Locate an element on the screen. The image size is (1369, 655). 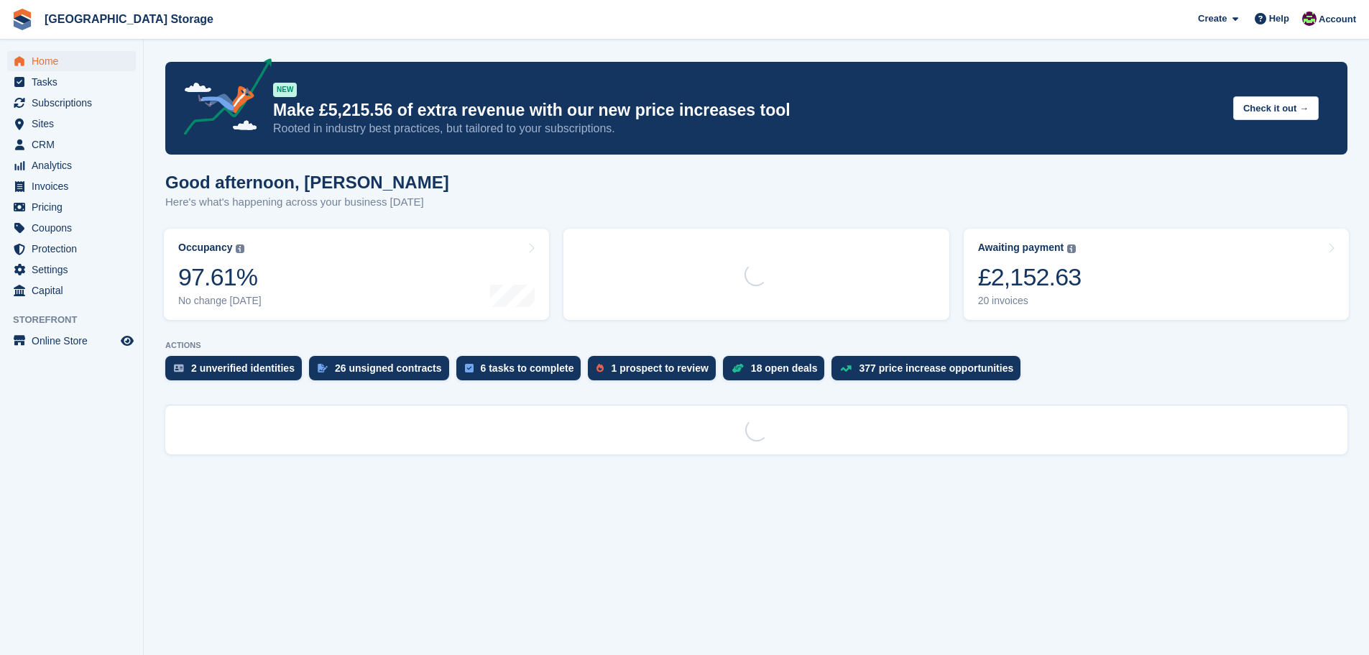
div: 6 tasks to complete is located at coordinates (527, 368).